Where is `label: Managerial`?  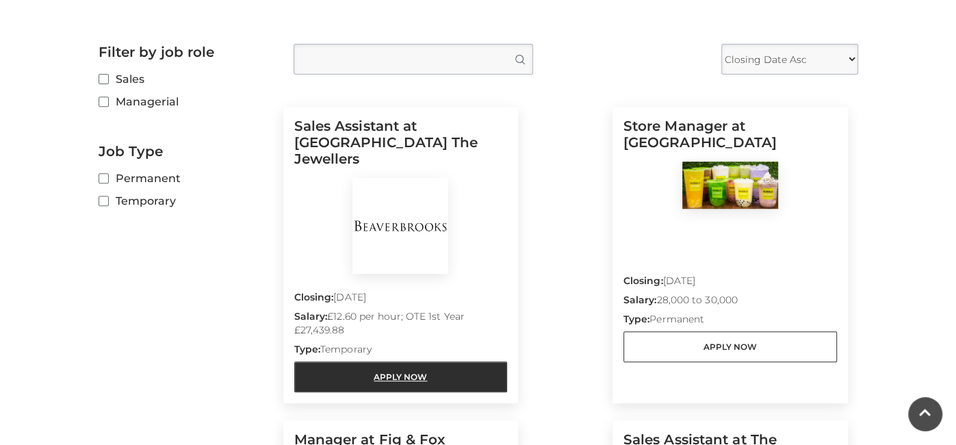 label: Managerial is located at coordinates (185, 101).